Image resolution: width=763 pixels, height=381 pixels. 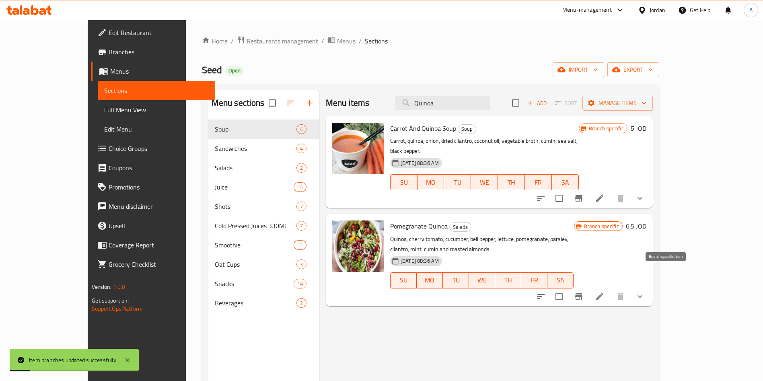 I want to click on div: Snacks14, so click(x=264, y=284).